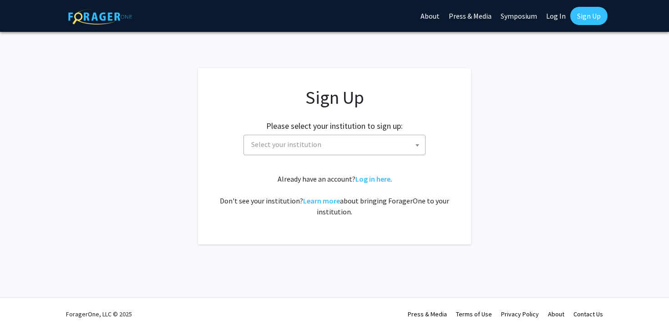 This screenshot has width=669, height=330. Describe the element at coordinates (427, 314) in the screenshot. I see `a: Press & Media` at that location.